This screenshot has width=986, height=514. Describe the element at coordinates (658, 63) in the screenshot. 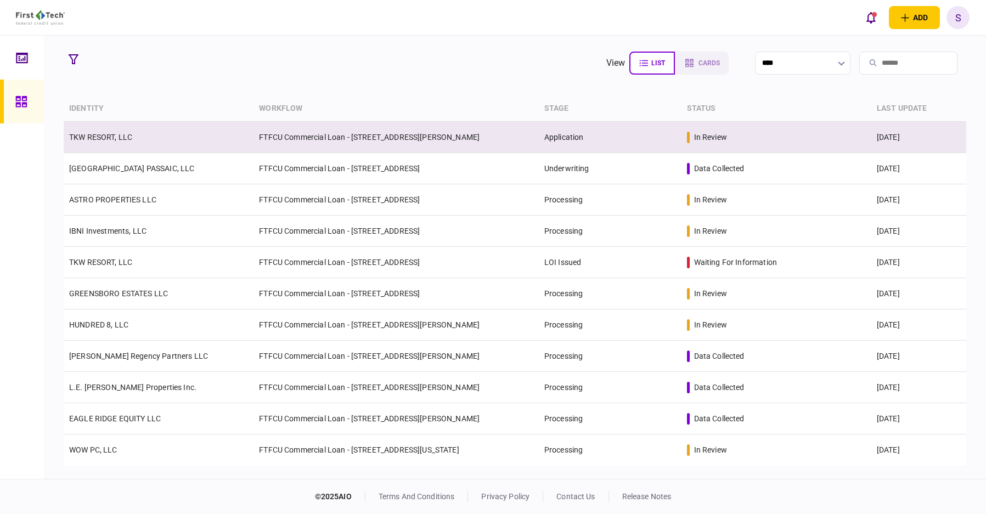

I see `span: list` at that location.